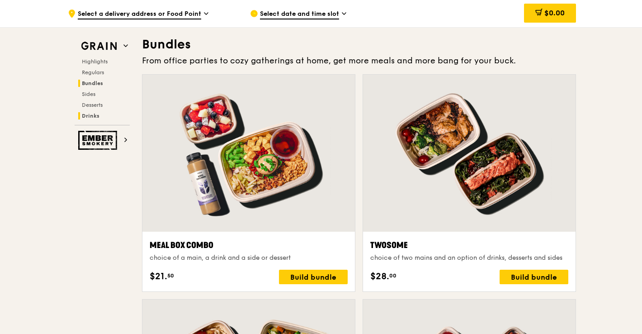 The height and width of the screenshot is (334, 642). What do you see at coordinates (554, 13) in the screenshot?
I see `span: $0.00` at bounding box center [554, 13].